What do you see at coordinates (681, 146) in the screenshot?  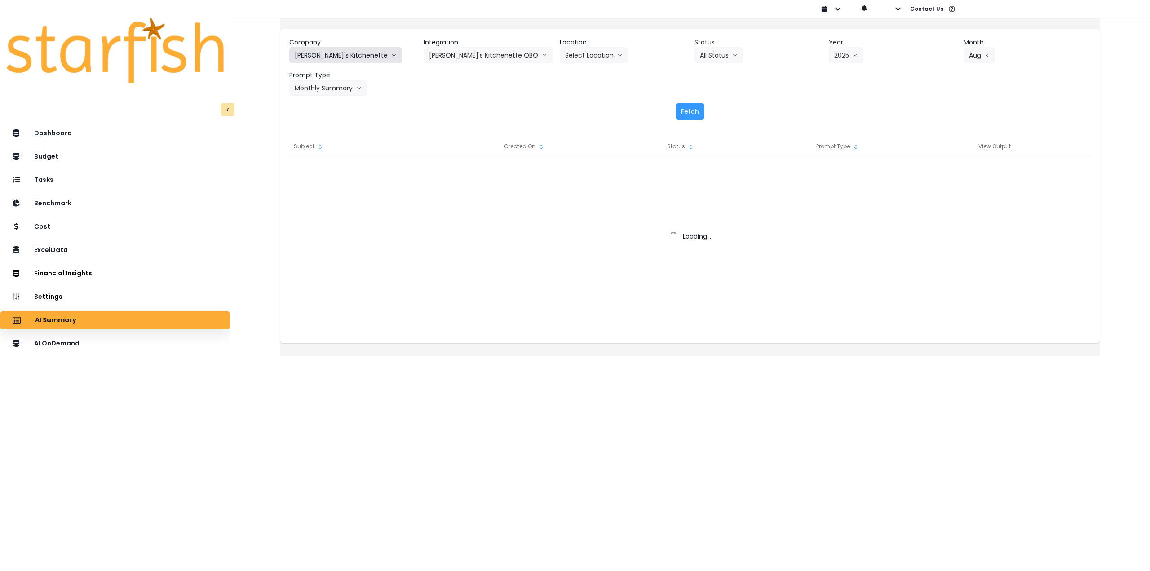 I see `div: Status` at bounding box center [681, 146].